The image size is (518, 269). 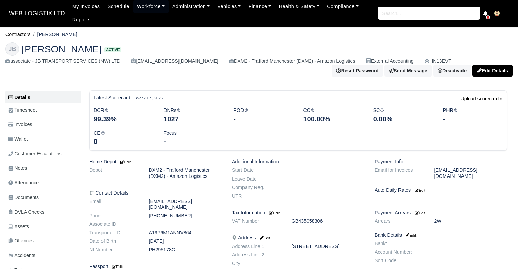 I want to click on dt: Depot:, so click(x=114, y=173).